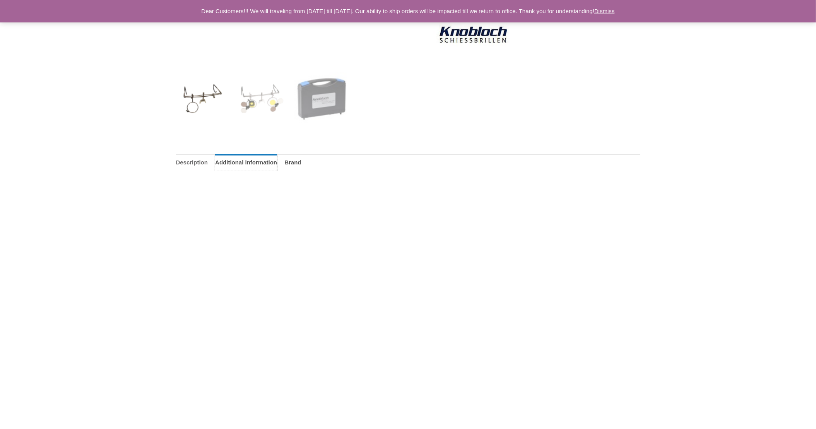  Describe the element at coordinates (293, 163) in the screenshot. I see `a: Brand` at that location.